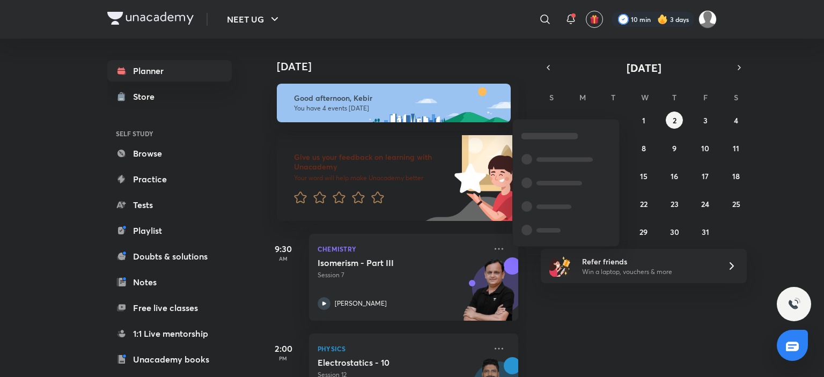 The height and width of the screenshot is (377, 824). Describe the element at coordinates (648, 272) in the screenshot. I see `p: Win a laptop, vouchers & more` at that location.